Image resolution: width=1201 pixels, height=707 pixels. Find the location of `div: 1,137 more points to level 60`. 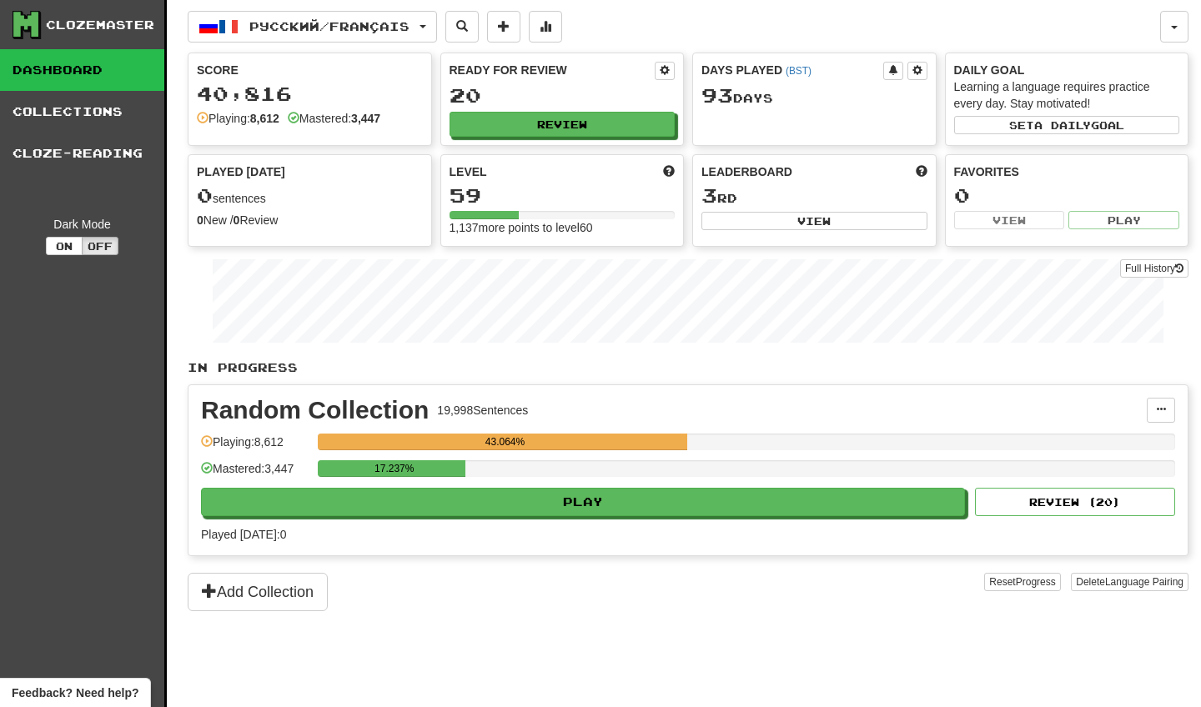

div: 1,137 more points to level 60 is located at coordinates (562, 228).